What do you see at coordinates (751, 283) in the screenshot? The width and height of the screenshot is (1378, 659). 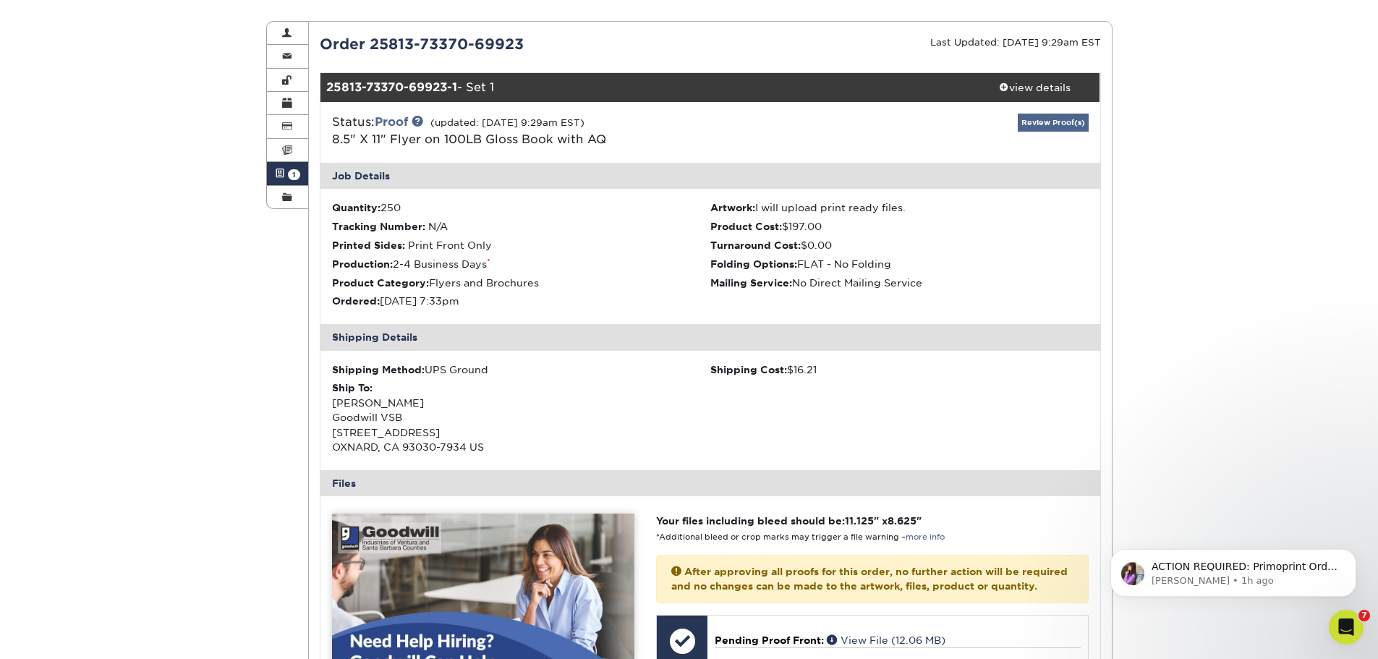 I see `strong: Mailing Service:` at bounding box center [751, 283].